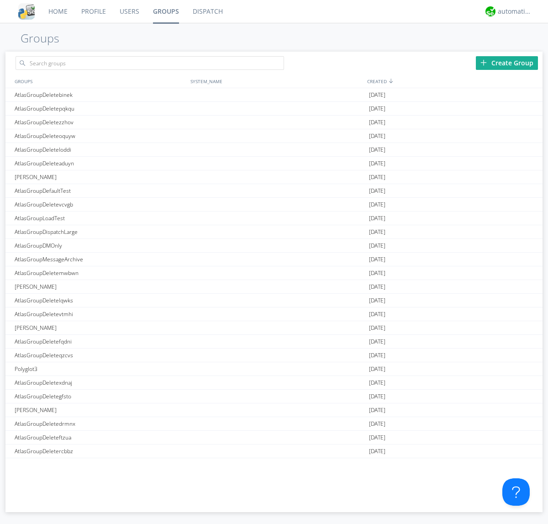 The image size is (548, 524). Describe the element at coordinates (100, 136) in the screenshot. I see `div: AtlasGroupDeleteoquyw` at that location.